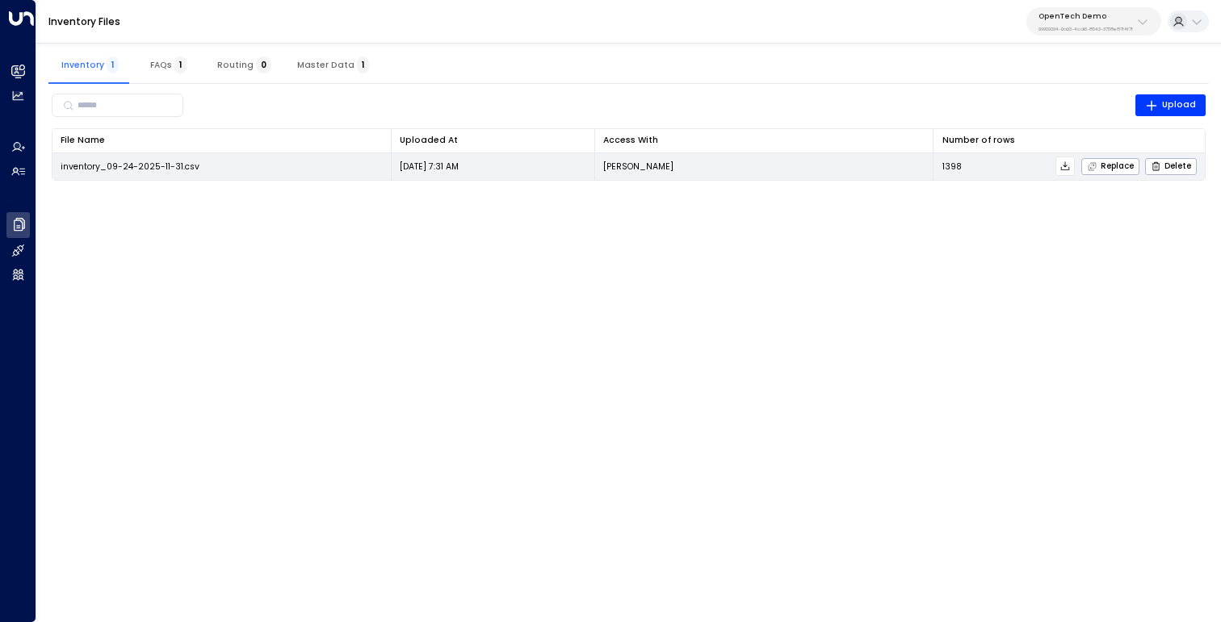 The height and width of the screenshot is (622, 1221). I want to click on button: Upload, so click(1171, 106).